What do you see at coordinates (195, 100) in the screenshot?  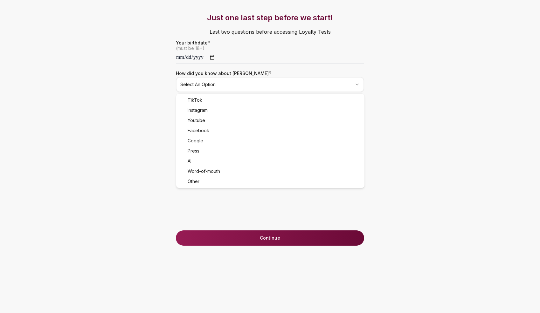 I see `span: TikTok` at bounding box center [195, 100].